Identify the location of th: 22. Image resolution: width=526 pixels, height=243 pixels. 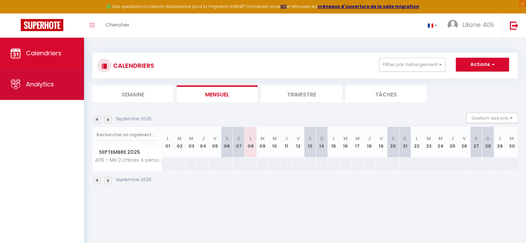
(417, 142).